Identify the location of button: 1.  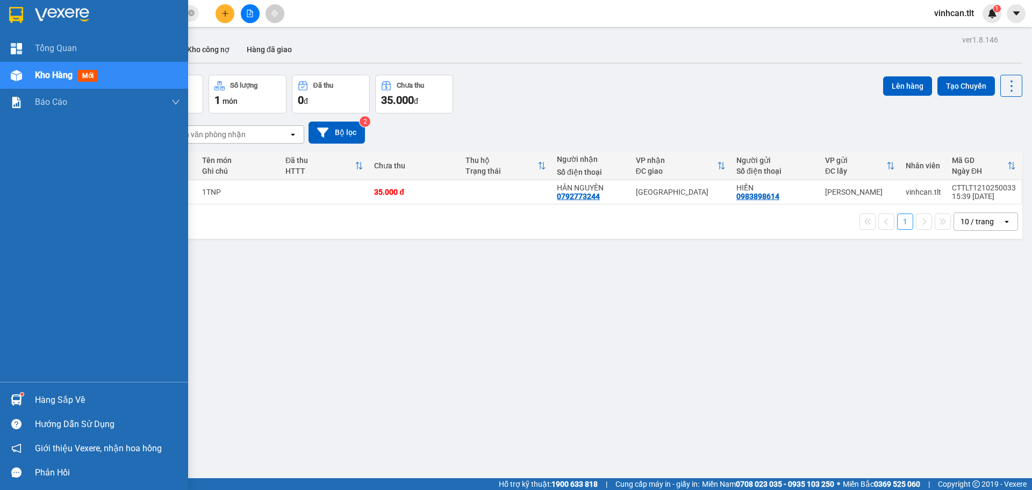
(906, 222).